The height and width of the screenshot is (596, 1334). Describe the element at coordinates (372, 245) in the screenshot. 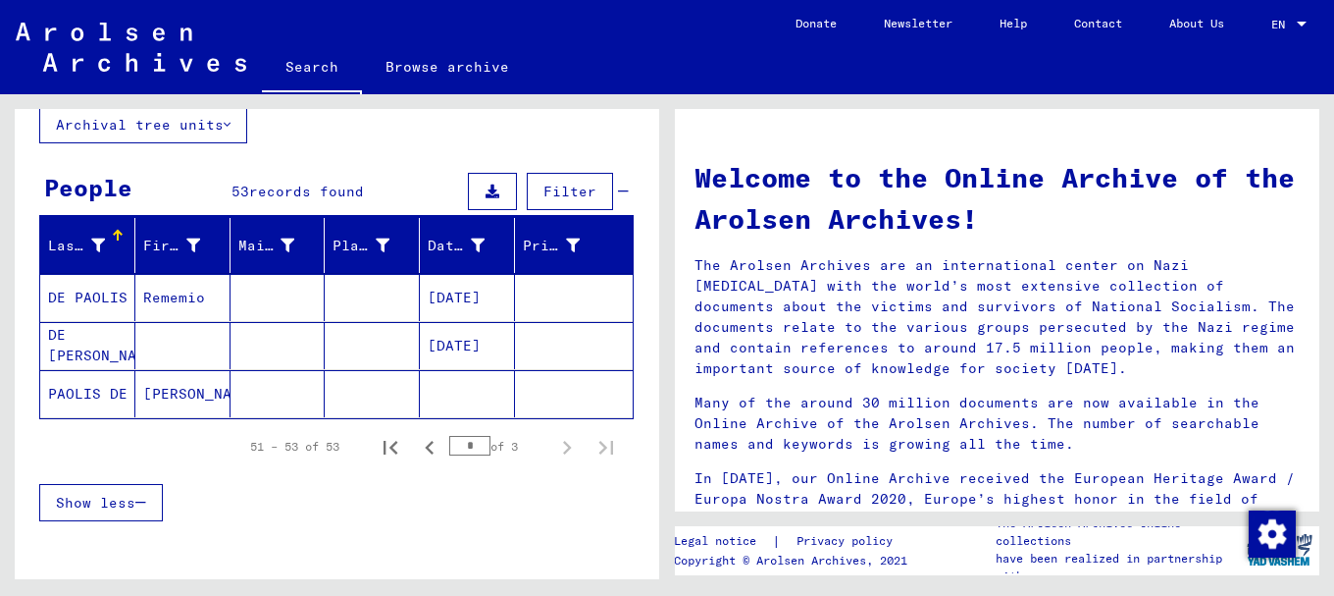

I see `mat-header-cell: Place of Birth` at that location.